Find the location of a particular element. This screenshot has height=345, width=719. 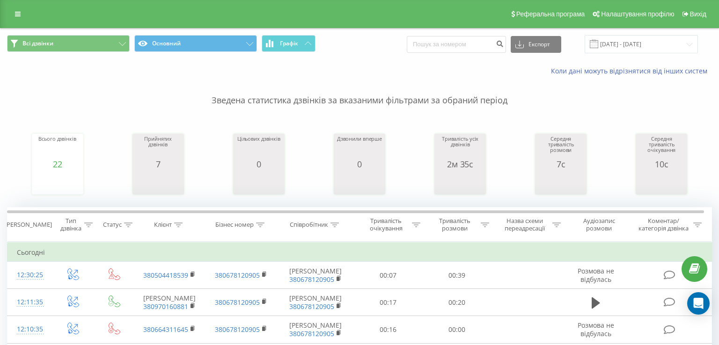

a: 380504418539 is located at coordinates (166, 275).